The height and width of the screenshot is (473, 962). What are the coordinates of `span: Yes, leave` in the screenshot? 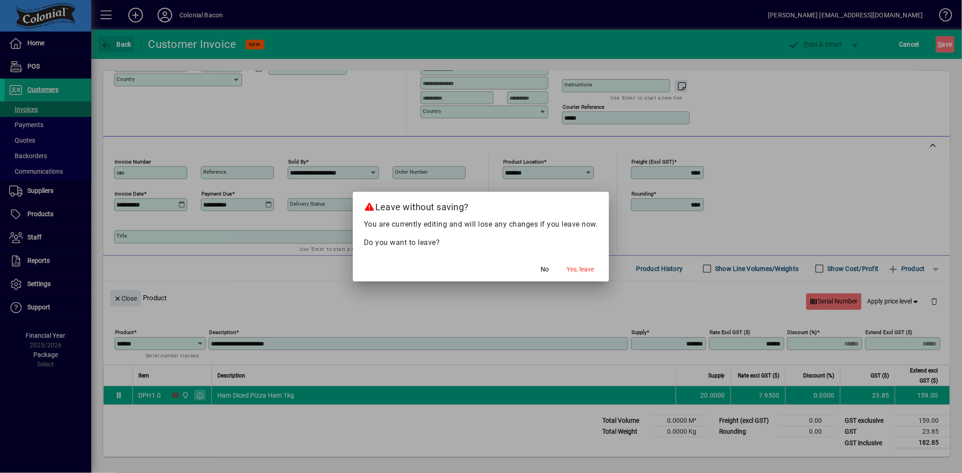 It's located at (581, 269).